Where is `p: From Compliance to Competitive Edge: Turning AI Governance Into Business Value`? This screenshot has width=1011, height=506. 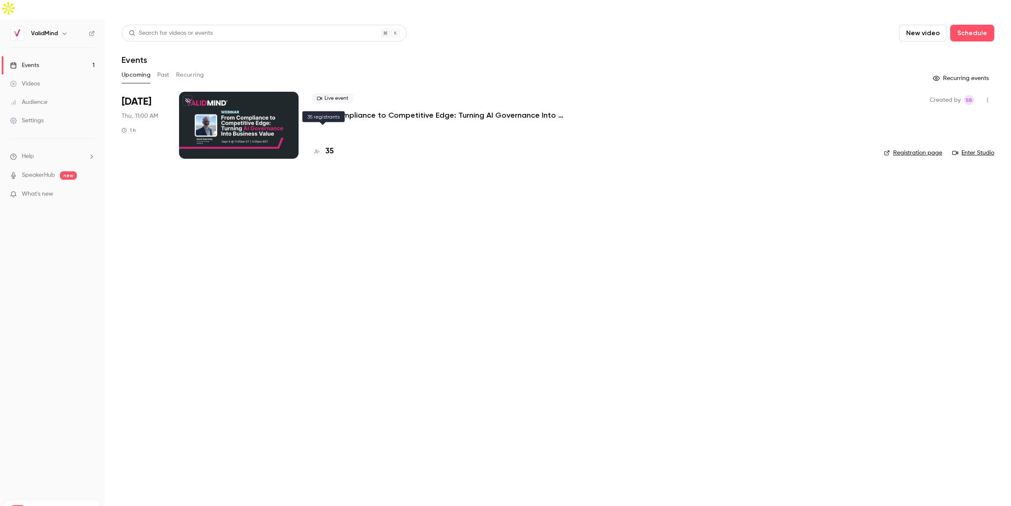 p: From Compliance to Competitive Edge: Turning AI Governance Into Business Value is located at coordinates (438, 115).